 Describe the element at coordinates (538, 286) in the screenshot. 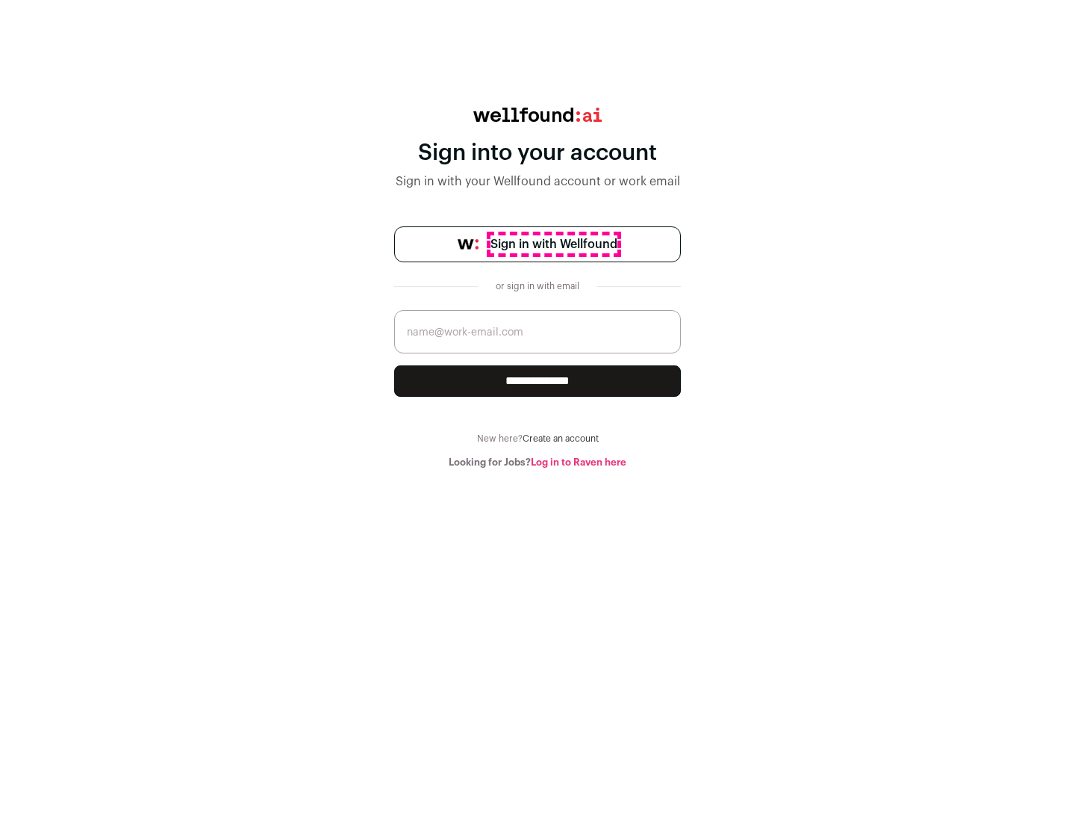

I see `div: or sign in with email` at that location.